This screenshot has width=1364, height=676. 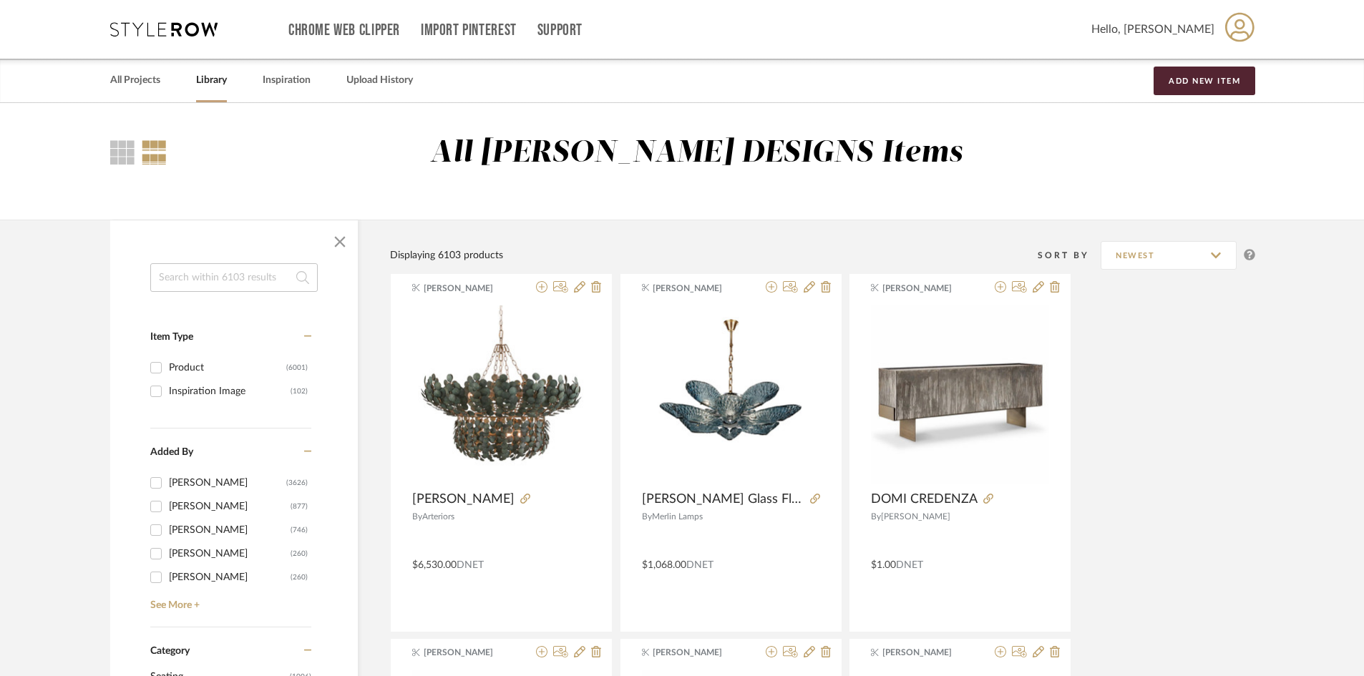 I want to click on span: $1,068.00, so click(x=664, y=565).